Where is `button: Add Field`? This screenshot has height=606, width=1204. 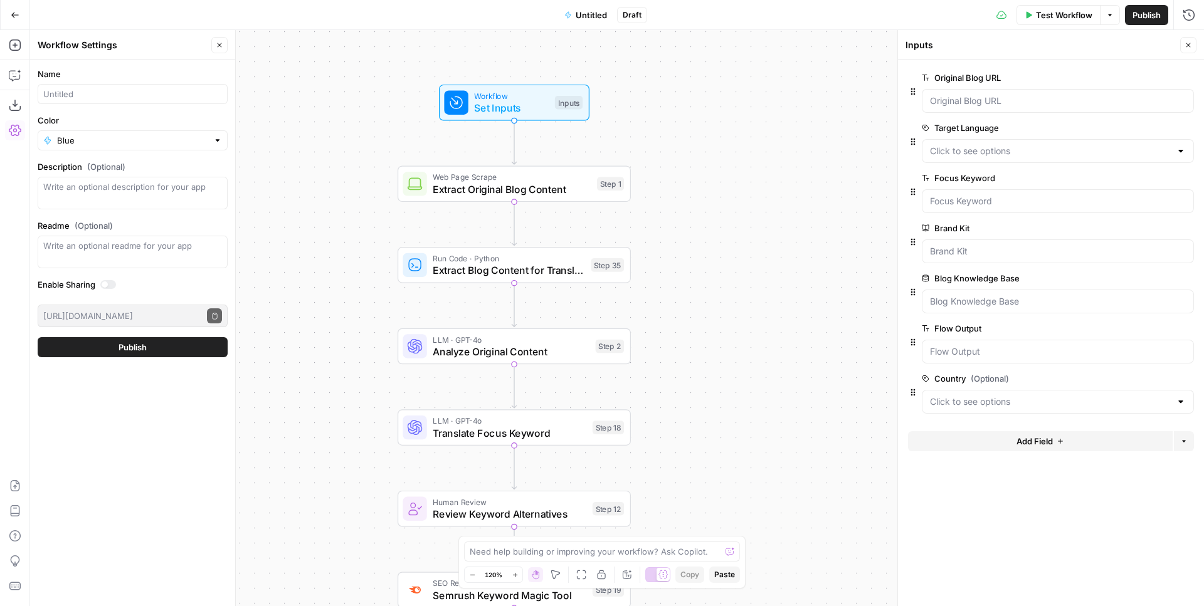
button: Add Field is located at coordinates (1040, 441).